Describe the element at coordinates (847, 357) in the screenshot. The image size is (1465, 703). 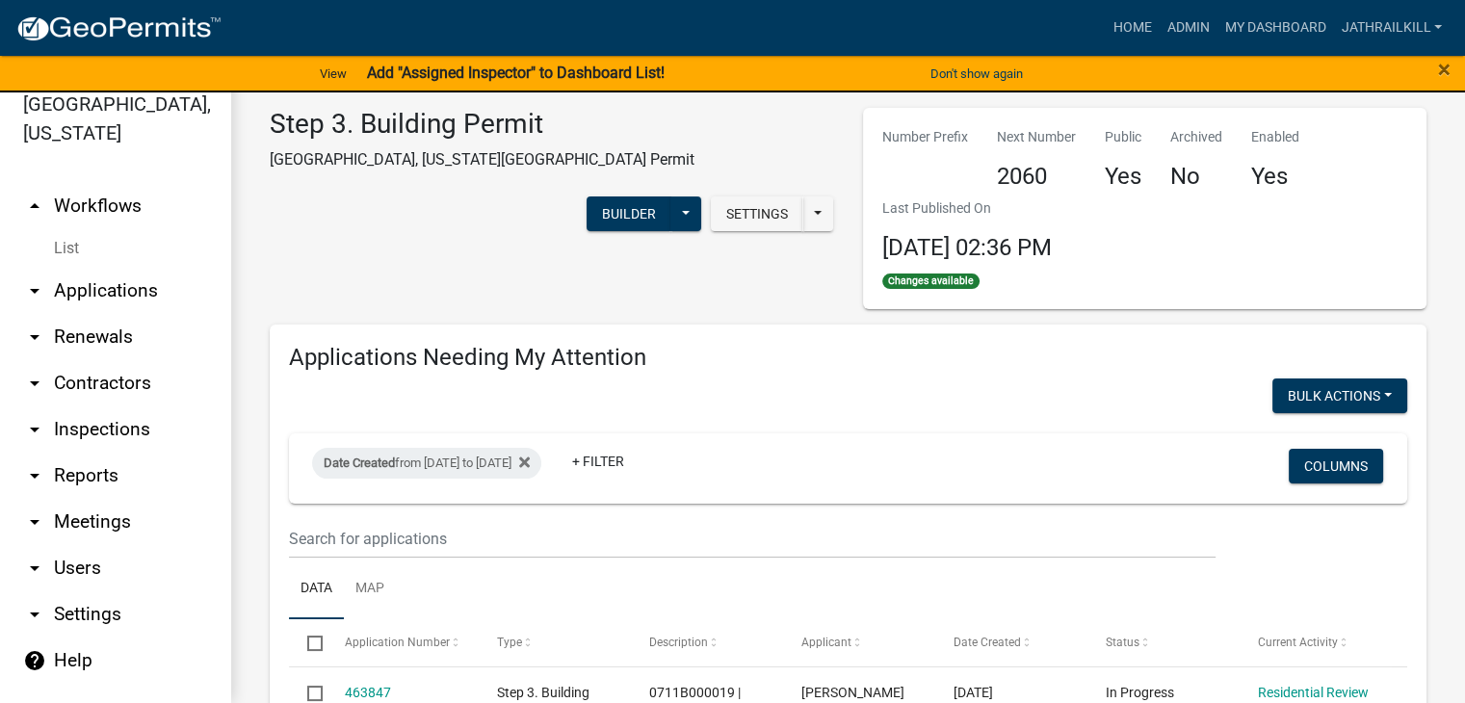
I see `h4: Applications Needing My Attention` at that location.